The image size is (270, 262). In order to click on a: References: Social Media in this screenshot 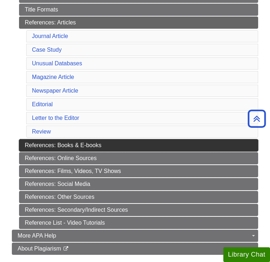, I will do `click(138, 184)`.